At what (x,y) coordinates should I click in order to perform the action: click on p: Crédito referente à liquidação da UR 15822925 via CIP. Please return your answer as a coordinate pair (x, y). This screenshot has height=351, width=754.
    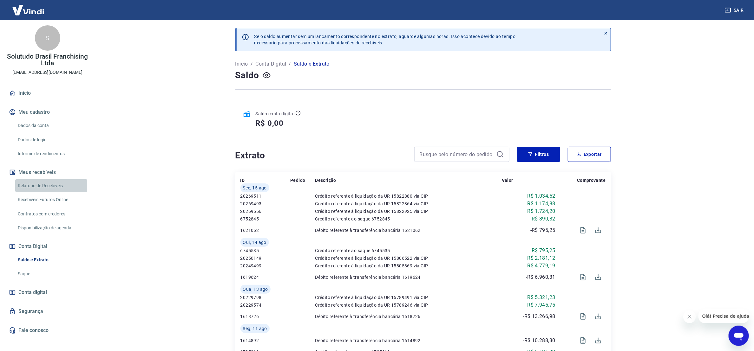
    Looking at the image, I should click on (408, 211).